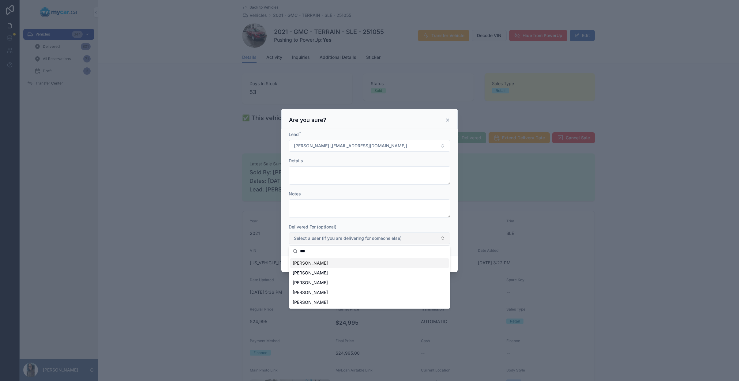 The height and width of the screenshot is (381, 739). I want to click on h3: Are you sure?, so click(307, 120).